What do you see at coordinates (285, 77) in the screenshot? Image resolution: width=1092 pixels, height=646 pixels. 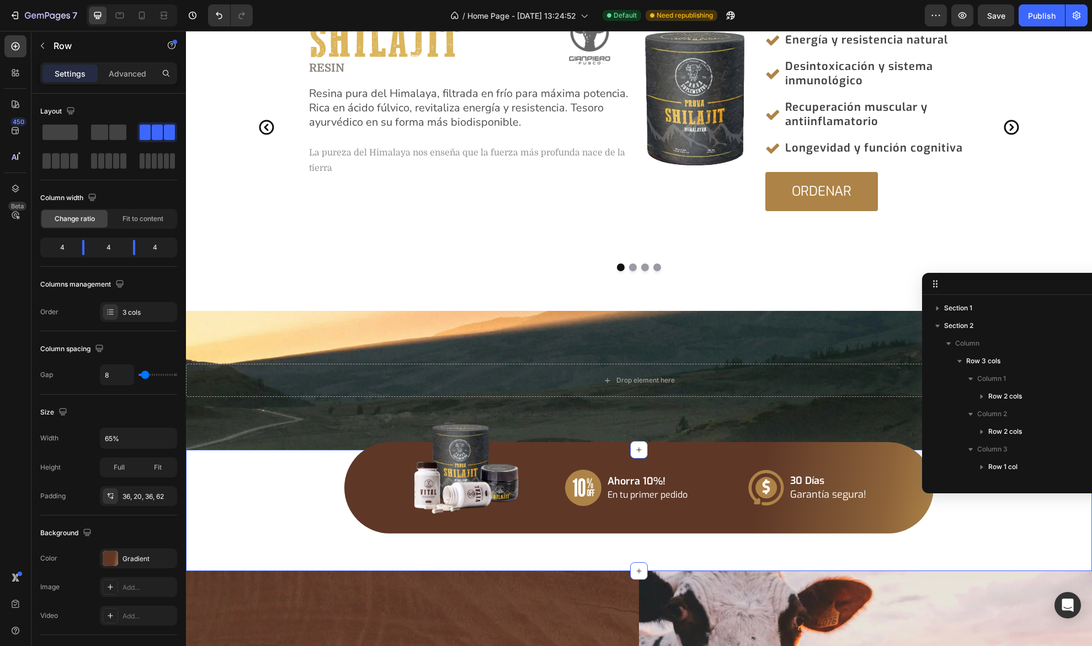 I see `p: Resina pura del Himalaya, filtrada en frío para máxima potencia. Rica en ácido fúlvico, revitaliz...` at bounding box center [285, 77].